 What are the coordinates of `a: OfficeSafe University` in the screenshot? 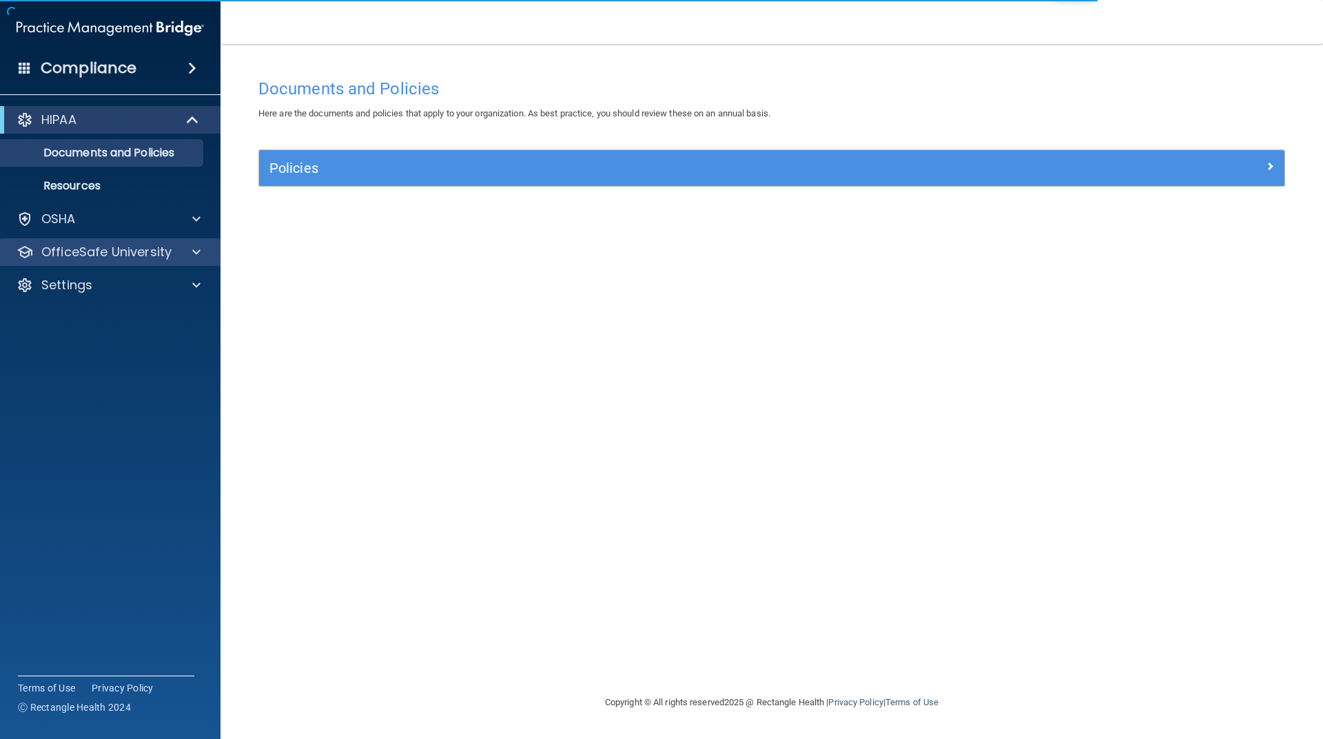 It's located at (108, 252).